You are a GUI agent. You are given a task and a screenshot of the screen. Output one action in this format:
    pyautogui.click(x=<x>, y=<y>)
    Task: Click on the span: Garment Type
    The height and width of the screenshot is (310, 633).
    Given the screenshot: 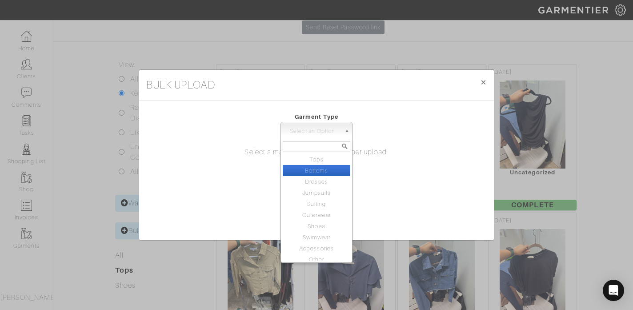 What is the action you would take?
    pyautogui.click(x=316, y=116)
    